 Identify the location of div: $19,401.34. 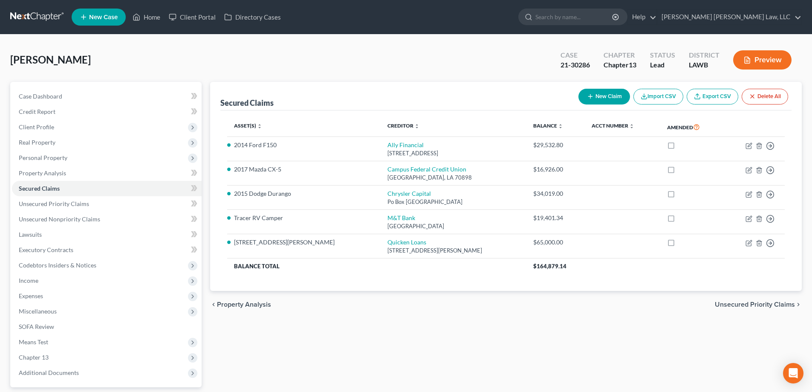
(555, 218).